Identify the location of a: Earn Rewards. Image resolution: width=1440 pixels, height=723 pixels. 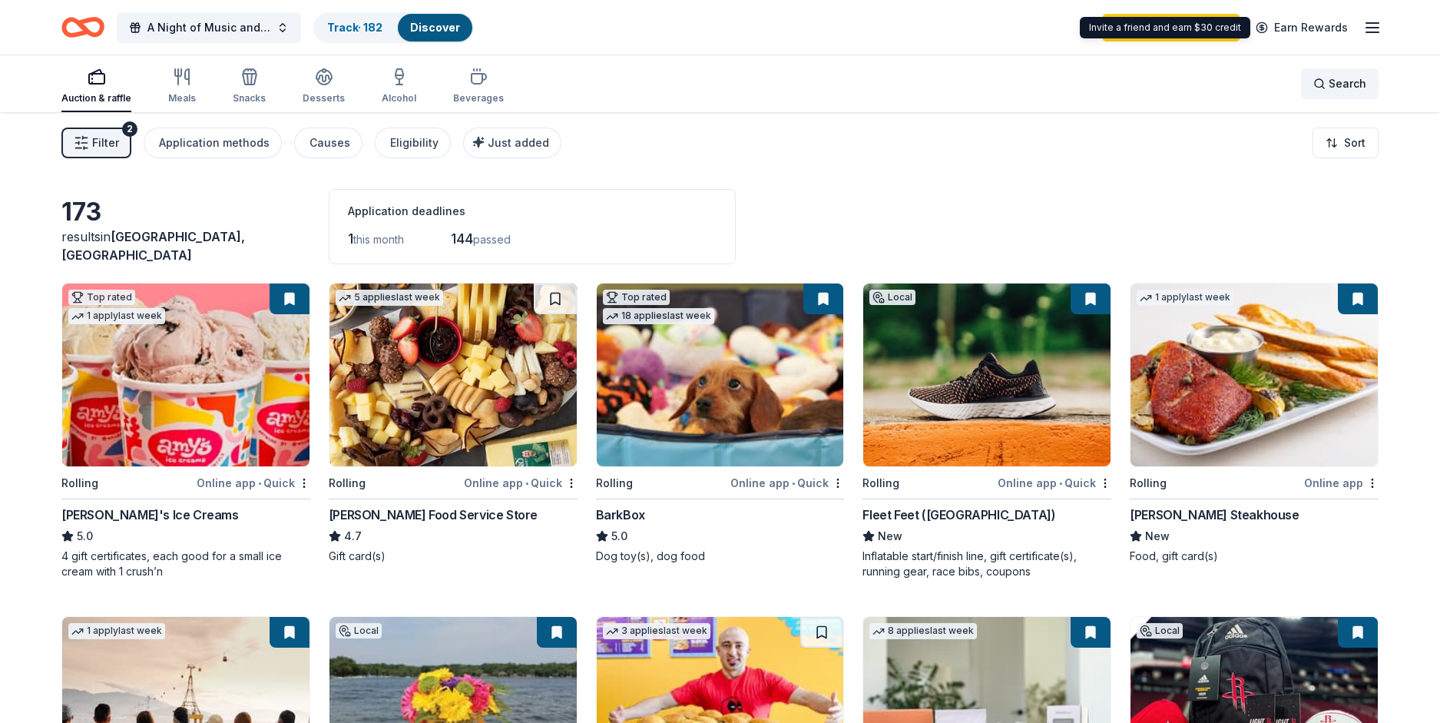
(1302, 28).